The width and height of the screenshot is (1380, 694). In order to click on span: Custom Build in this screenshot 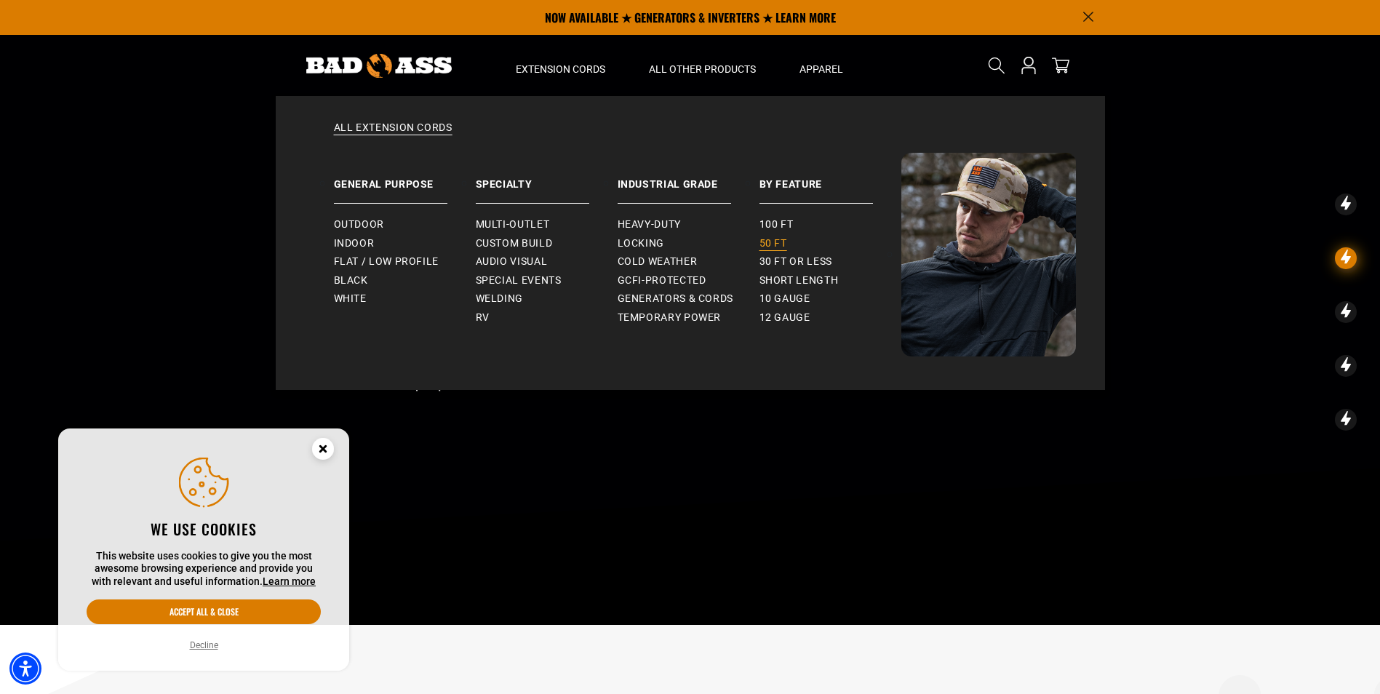, I will do `click(514, 244)`.